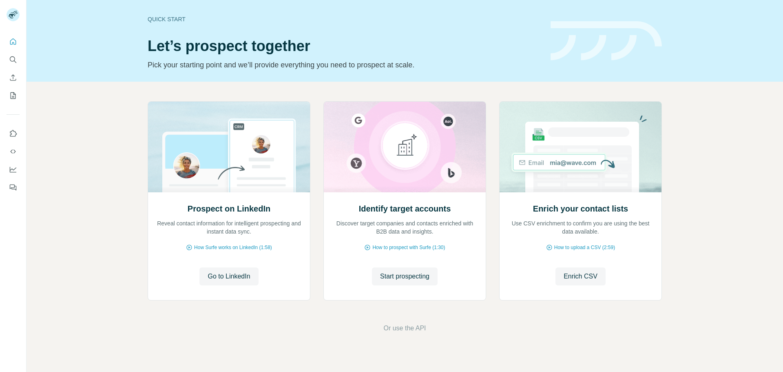 Image resolution: width=783 pixels, height=372 pixels. What do you see at coordinates (229, 276) in the screenshot?
I see `button: Go to LinkedIn` at bounding box center [229, 276].